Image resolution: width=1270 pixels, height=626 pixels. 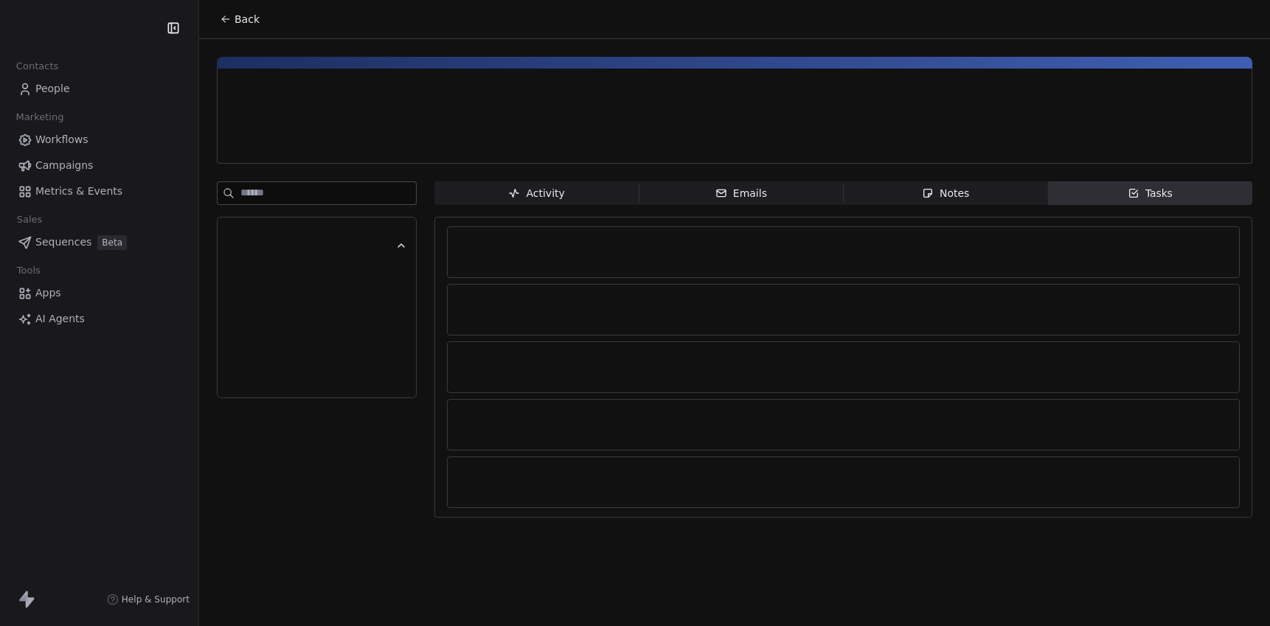 I want to click on a: Apps, so click(x=99, y=293).